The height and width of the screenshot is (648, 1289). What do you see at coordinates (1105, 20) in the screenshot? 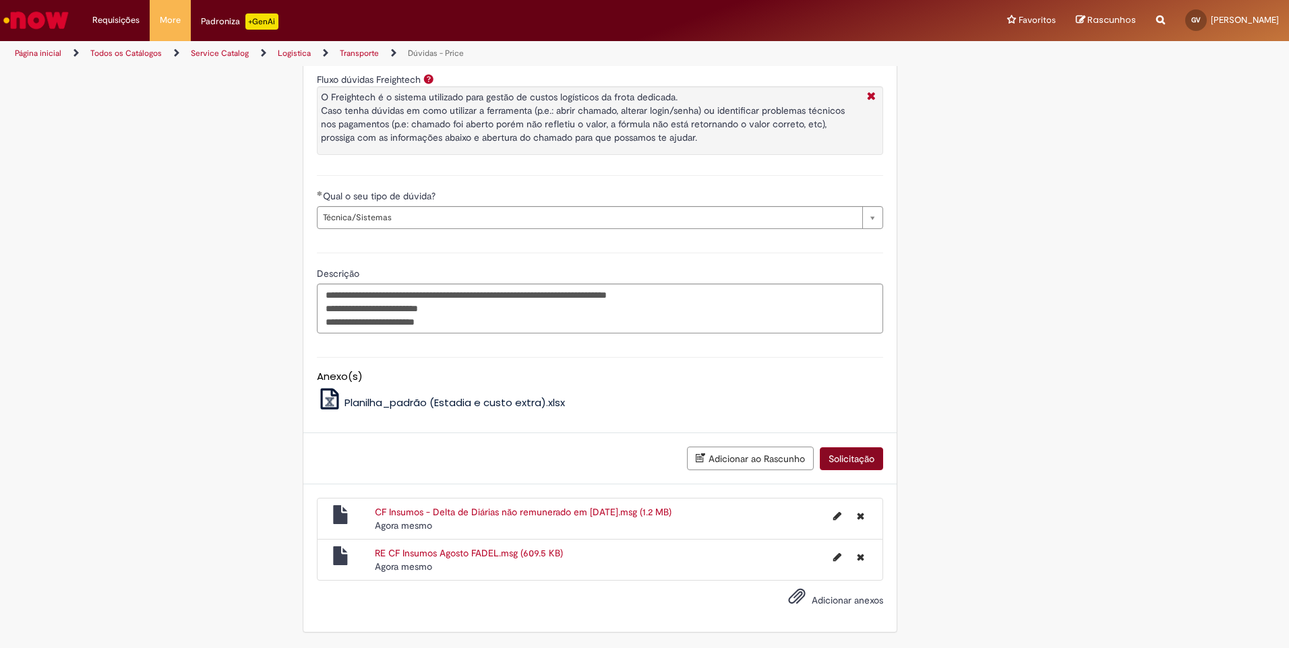
I see `a: Rascunhos` at bounding box center [1105, 20].